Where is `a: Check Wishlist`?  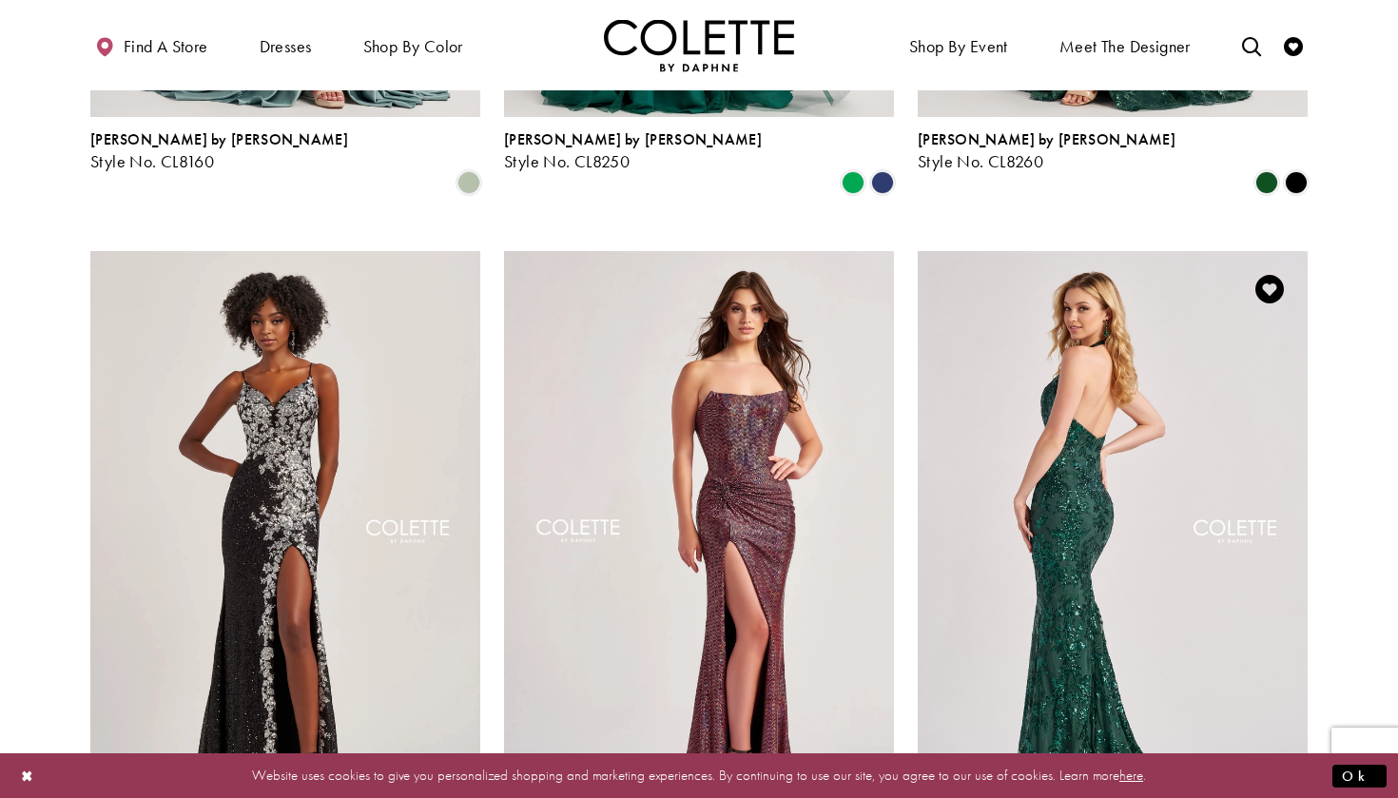
a: Check Wishlist is located at coordinates (1293, 45).